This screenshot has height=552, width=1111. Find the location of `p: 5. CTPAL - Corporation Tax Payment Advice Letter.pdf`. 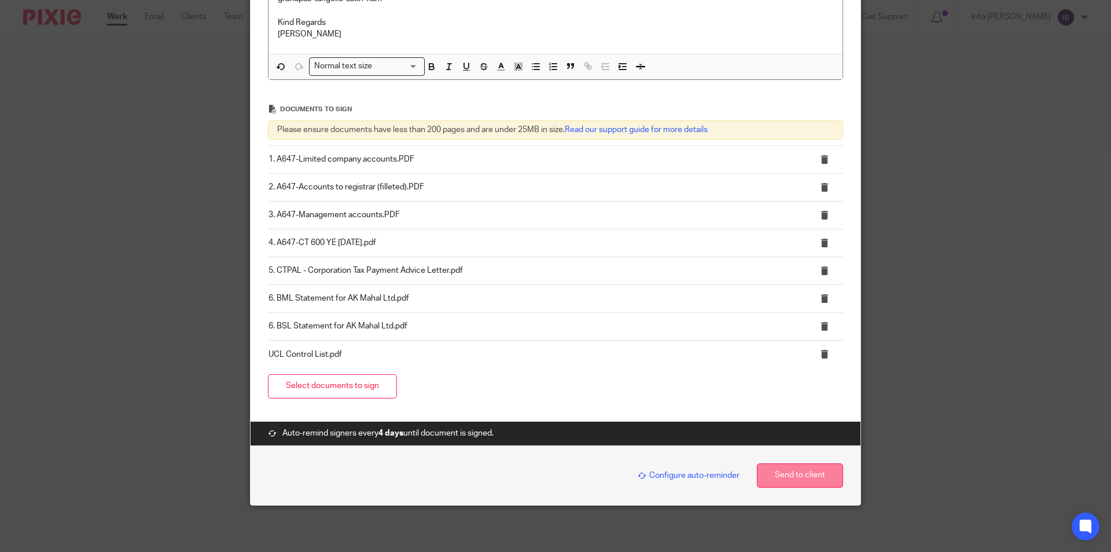

p: 5. CTPAL - Corporation Tax Payment Advice Letter.pdf is located at coordinates (531, 270).